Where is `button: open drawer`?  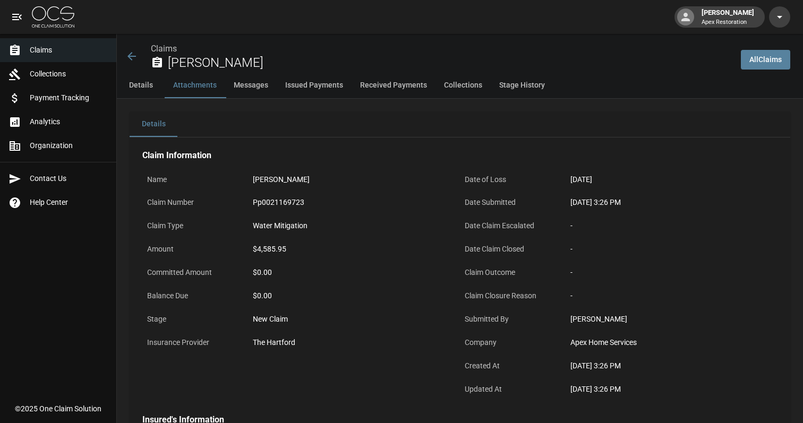 button: open drawer is located at coordinates (17, 17).